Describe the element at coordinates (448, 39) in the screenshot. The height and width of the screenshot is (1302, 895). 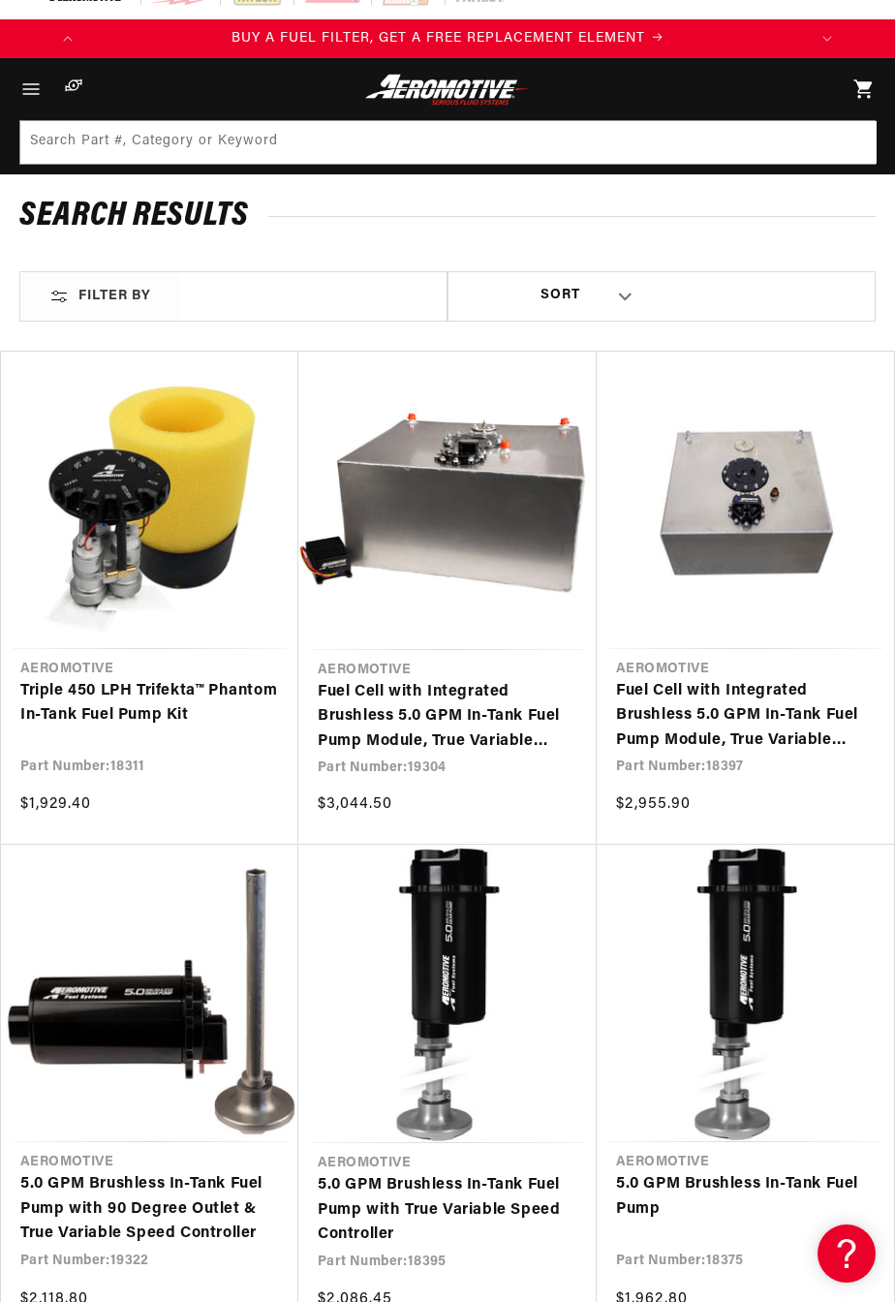
I see `div: Announcement` at that location.